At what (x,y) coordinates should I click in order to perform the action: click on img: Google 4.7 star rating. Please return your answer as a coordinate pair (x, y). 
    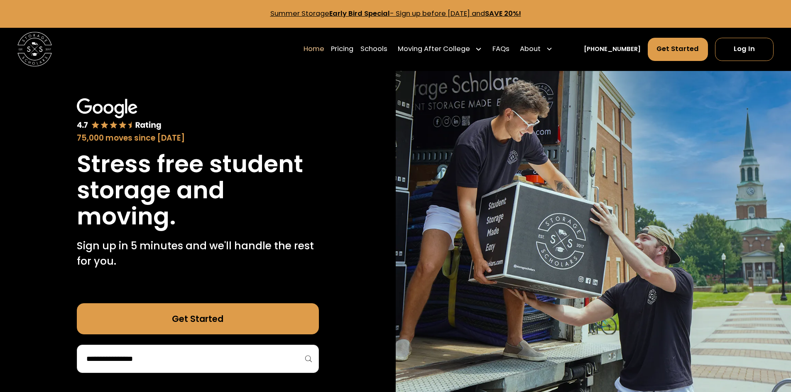
    Looking at the image, I should click on (119, 115).